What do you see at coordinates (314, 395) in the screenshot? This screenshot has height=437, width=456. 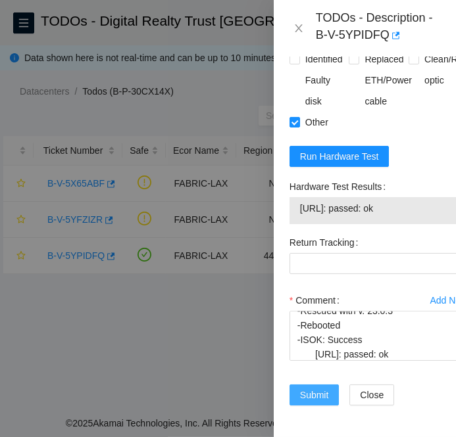 I see `button: Submit` at bounding box center [314, 395].